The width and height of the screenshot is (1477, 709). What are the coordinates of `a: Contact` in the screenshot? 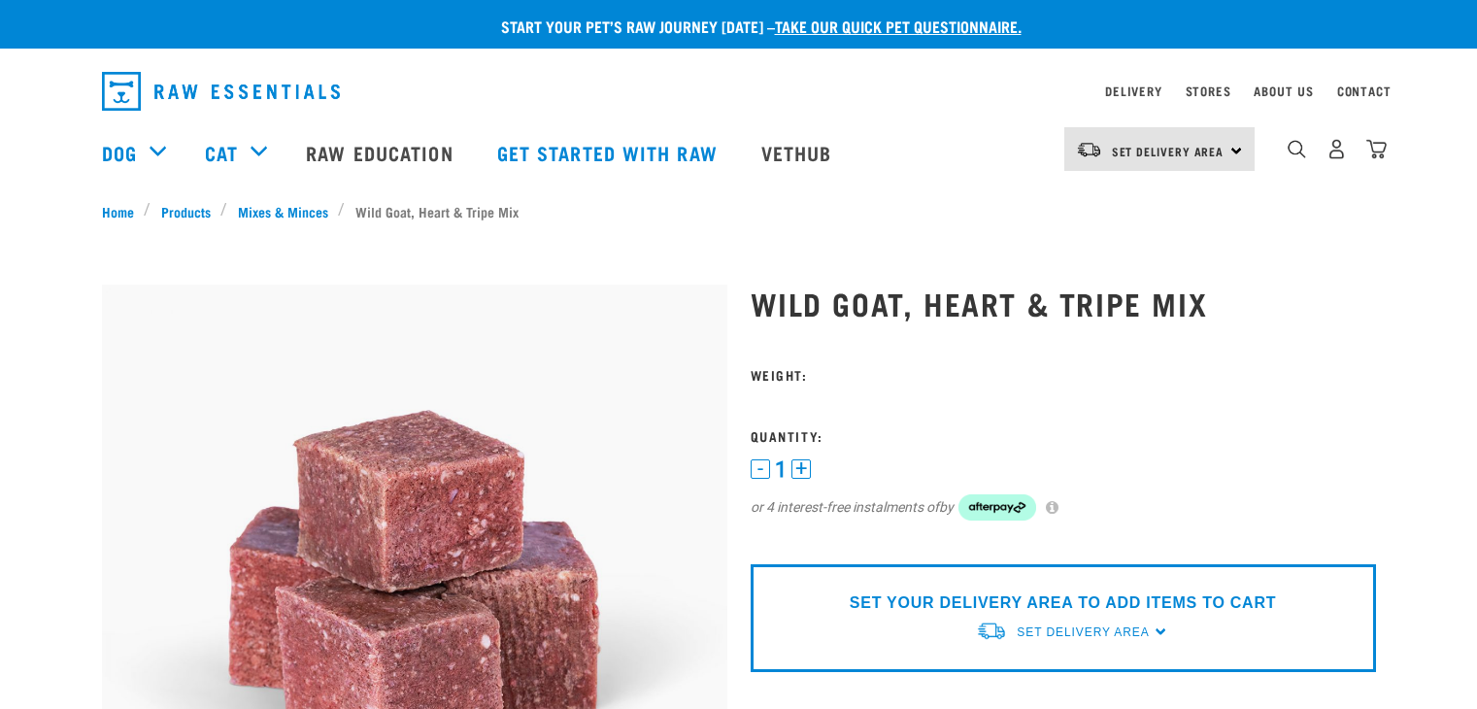 It's located at (1364, 90).